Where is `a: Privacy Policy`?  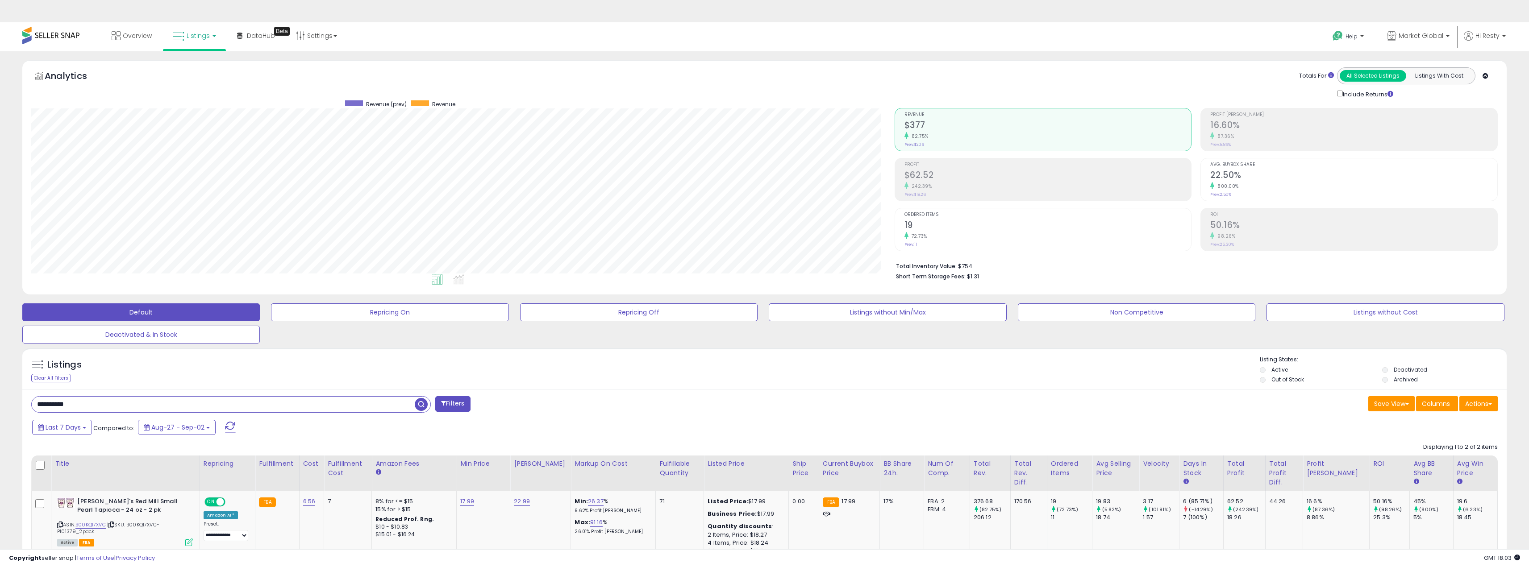
a: Privacy Policy is located at coordinates (135, 558).